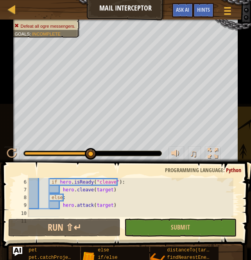 The height and width of the screenshot is (260, 251). What do you see at coordinates (213, 154) in the screenshot?
I see `button: Toggle fullscreen` at bounding box center [213, 154].